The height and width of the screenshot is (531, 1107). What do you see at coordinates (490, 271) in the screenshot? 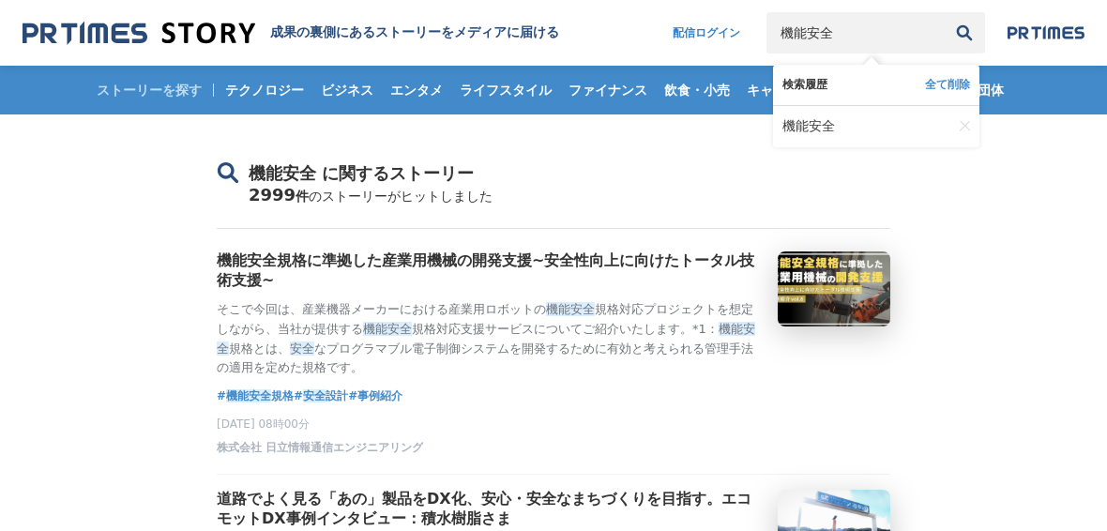
I see `h3: 機能安全規格に準拠した産業用機械の開発支援~安全性向上に向けたトータル技術支援~` at bounding box center [490, 271].